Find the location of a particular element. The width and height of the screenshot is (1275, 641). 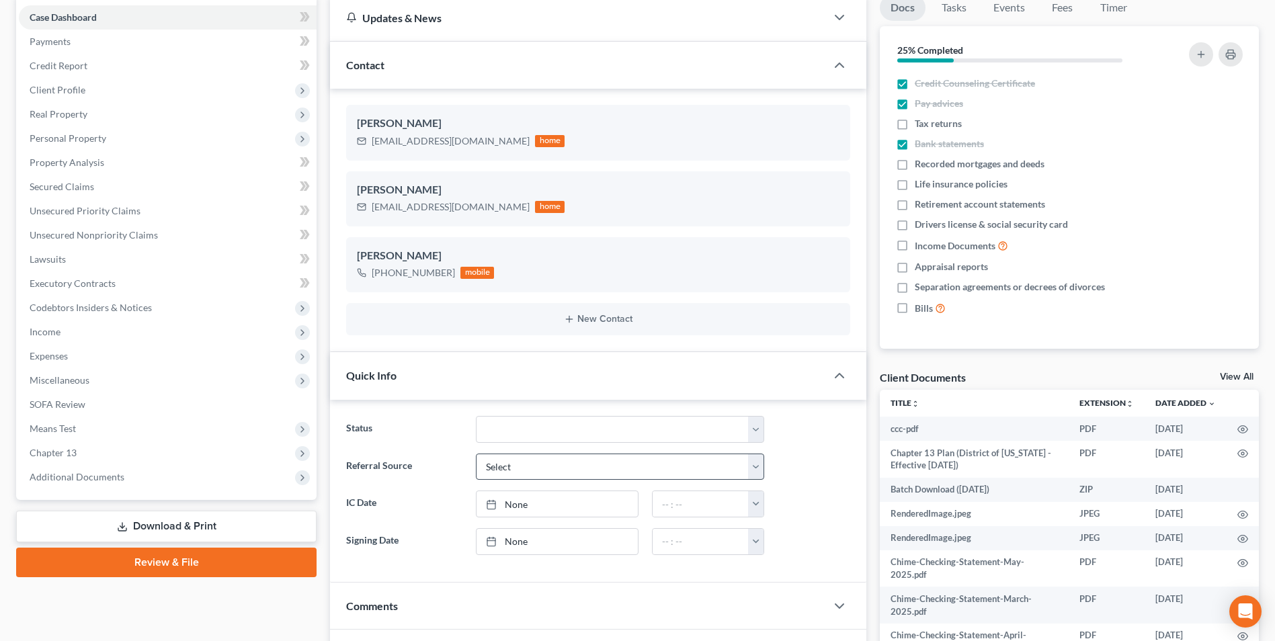

span: Appraisal reports is located at coordinates (951, 267).